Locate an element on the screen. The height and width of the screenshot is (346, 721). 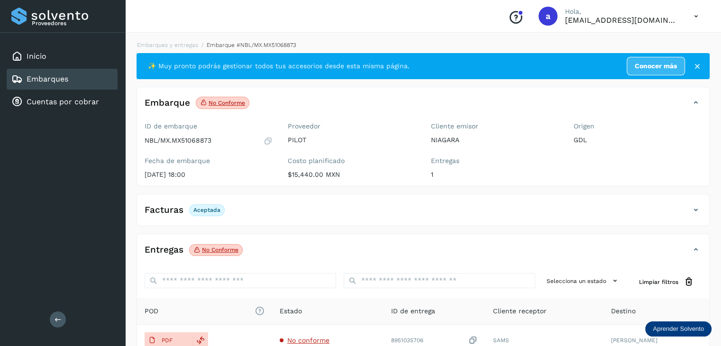
span: ✨ Muy pronto podrás gestionar todos tus accesorios desde esta misma página. is located at coordinates (279, 66).